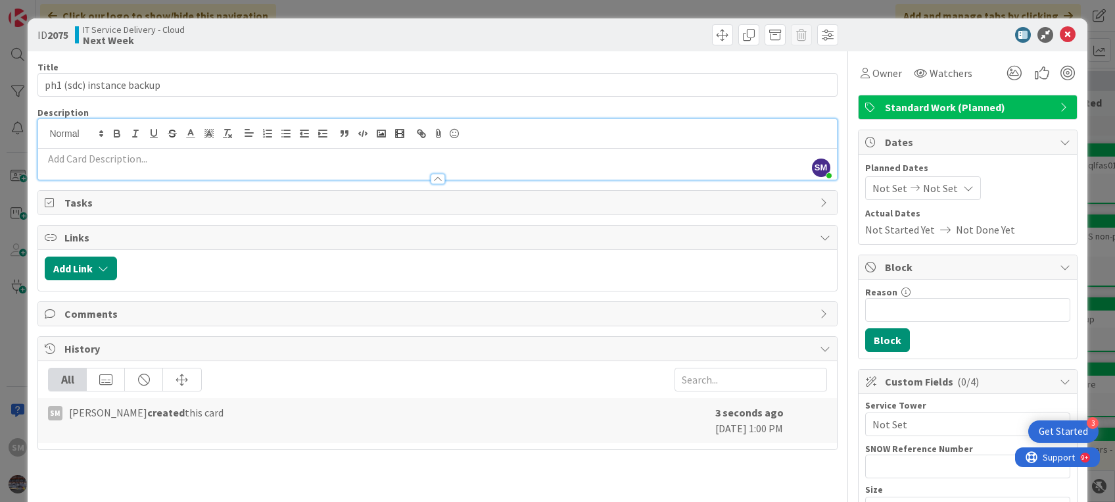  Describe the element at coordinates (438, 237) in the screenshot. I see `span: Links` at that location.